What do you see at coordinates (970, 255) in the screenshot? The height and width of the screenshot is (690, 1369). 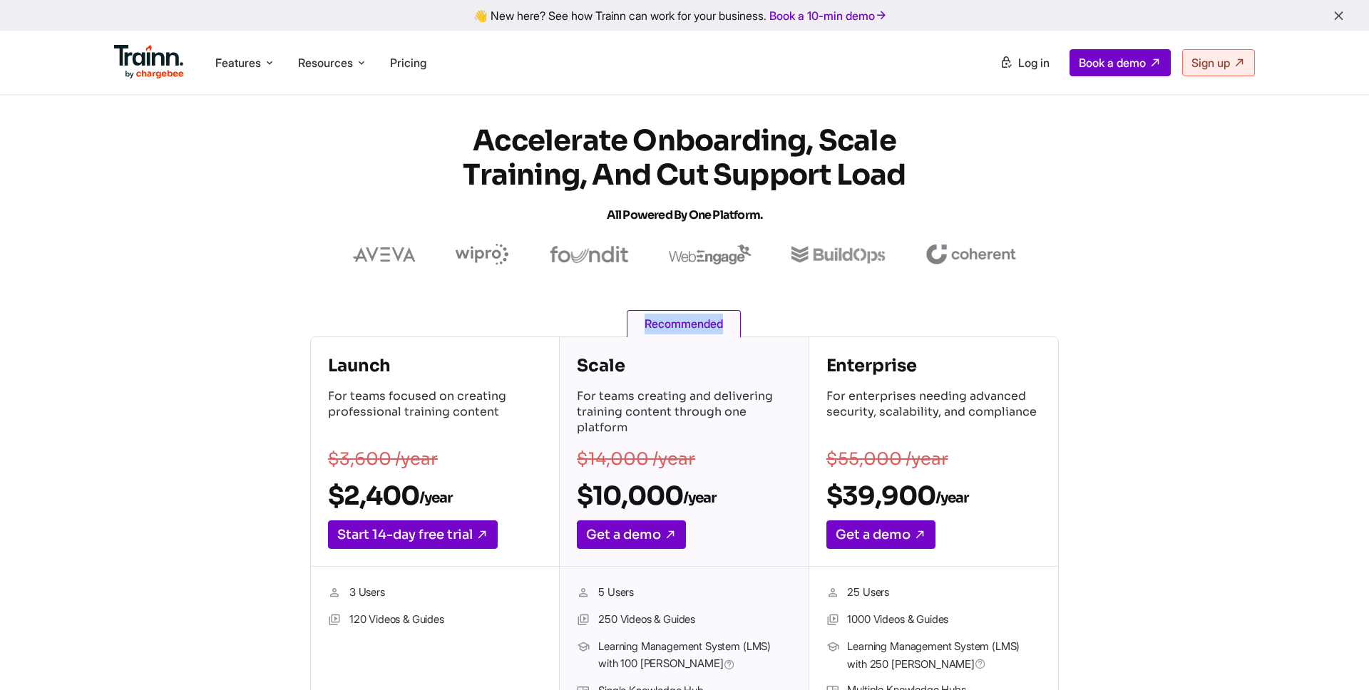 I see `img: coherent logo` at bounding box center [970, 255].